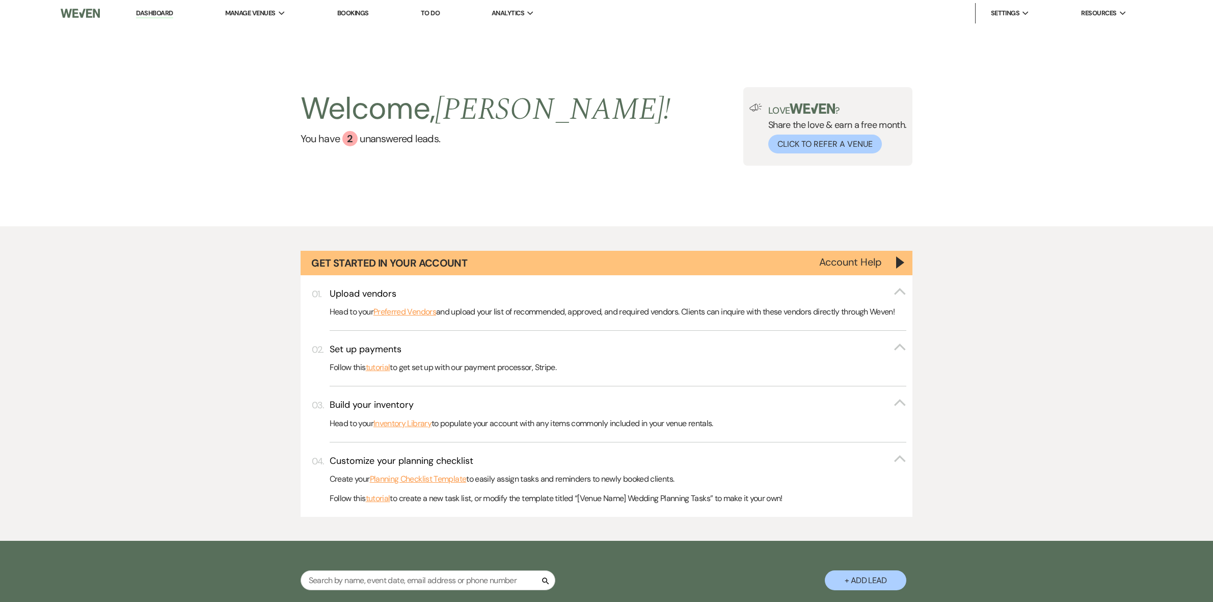  What do you see at coordinates (851, 262) in the screenshot?
I see `button: Account Help` at bounding box center [851, 262].